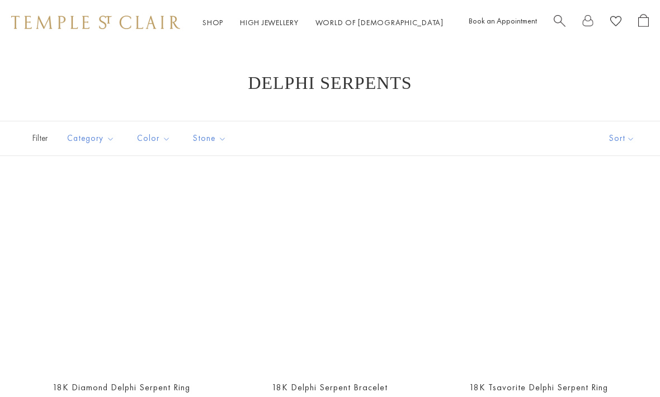 The height and width of the screenshot is (397, 660). Describe the element at coordinates (559, 22) in the screenshot. I see `a: Search` at that location.